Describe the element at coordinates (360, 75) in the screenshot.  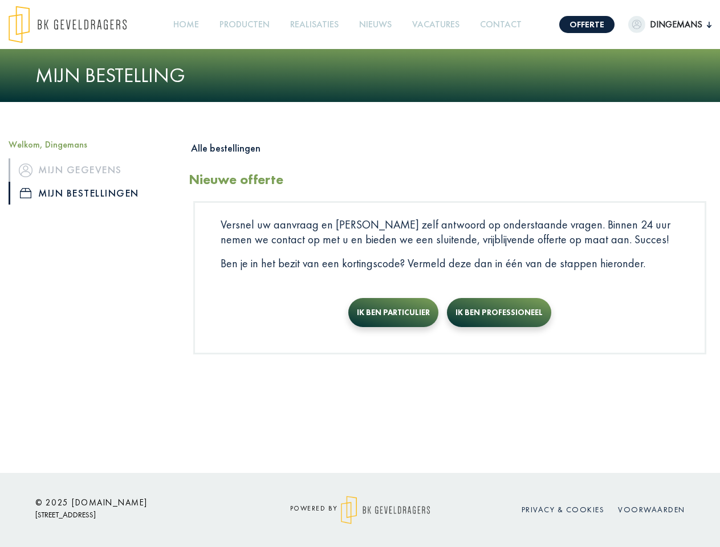
I see `h1: Mijn bestelling` at that location.